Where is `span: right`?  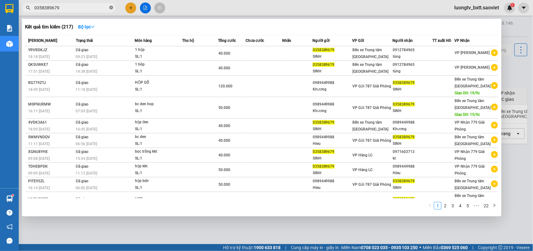 span: right is located at coordinates (495, 206).